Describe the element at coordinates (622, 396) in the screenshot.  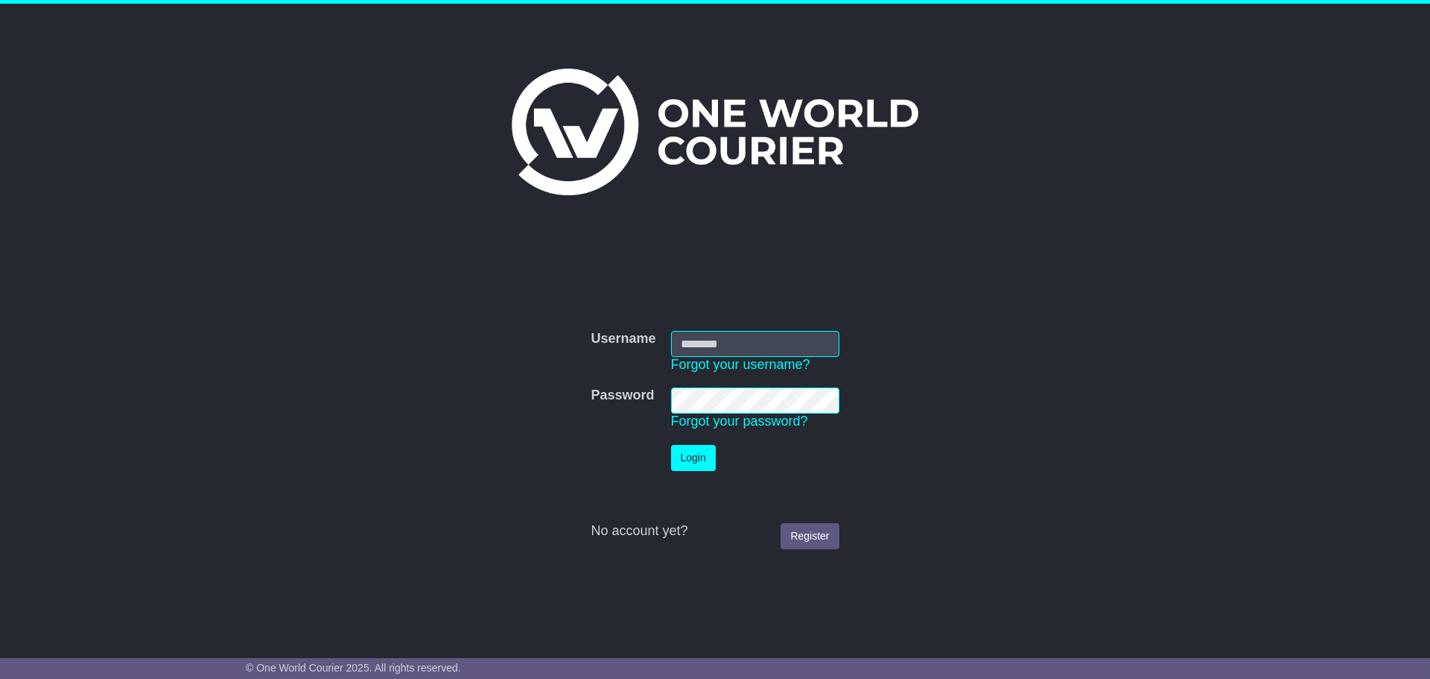
I see `label: Password` at that location.